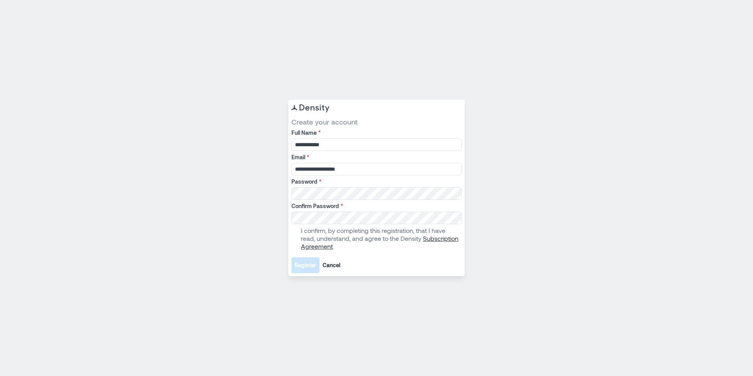 The width and height of the screenshot is (753, 376). What do you see at coordinates (376, 122) in the screenshot?
I see `span: Create your account` at bounding box center [376, 122].